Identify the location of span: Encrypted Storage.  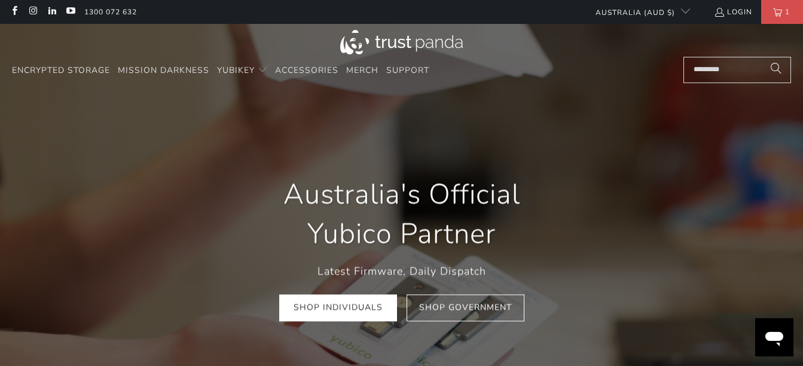
(61, 70).